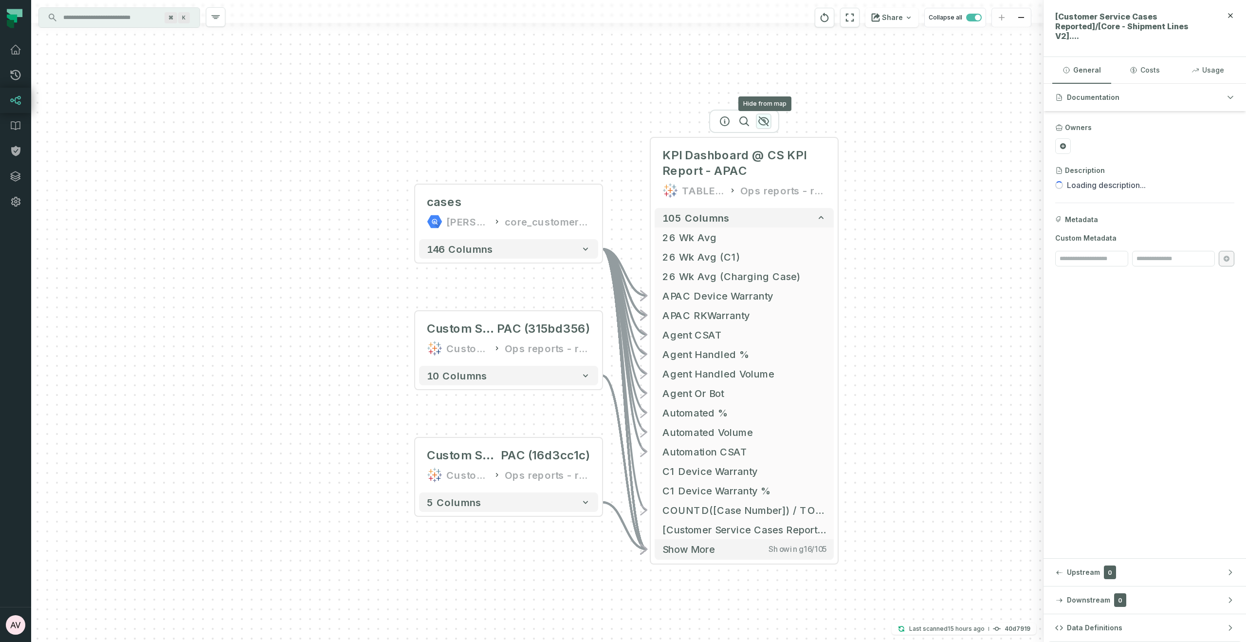  Describe the element at coordinates (1145, 572) in the screenshot. I see `button: Upstream0` at that location.